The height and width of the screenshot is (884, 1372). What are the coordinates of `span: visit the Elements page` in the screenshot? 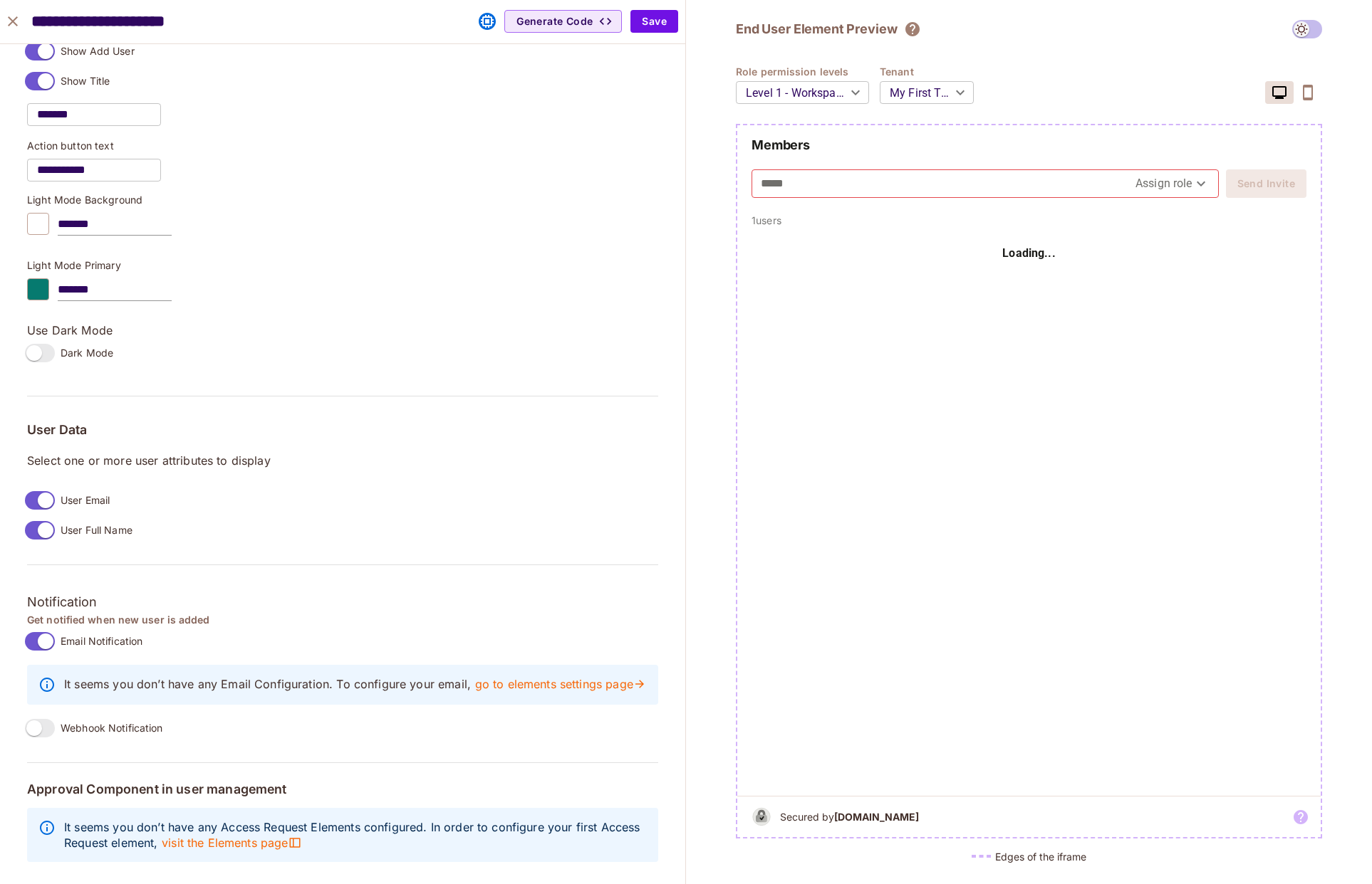 It's located at (232, 844).